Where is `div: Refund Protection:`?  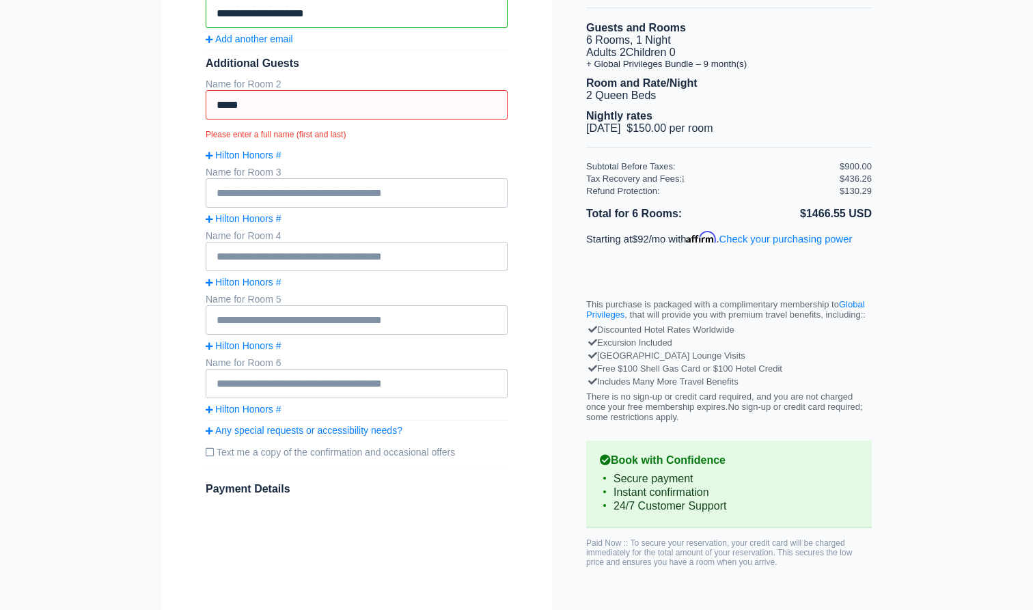 div: Refund Protection: is located at coordinates (713, 191).